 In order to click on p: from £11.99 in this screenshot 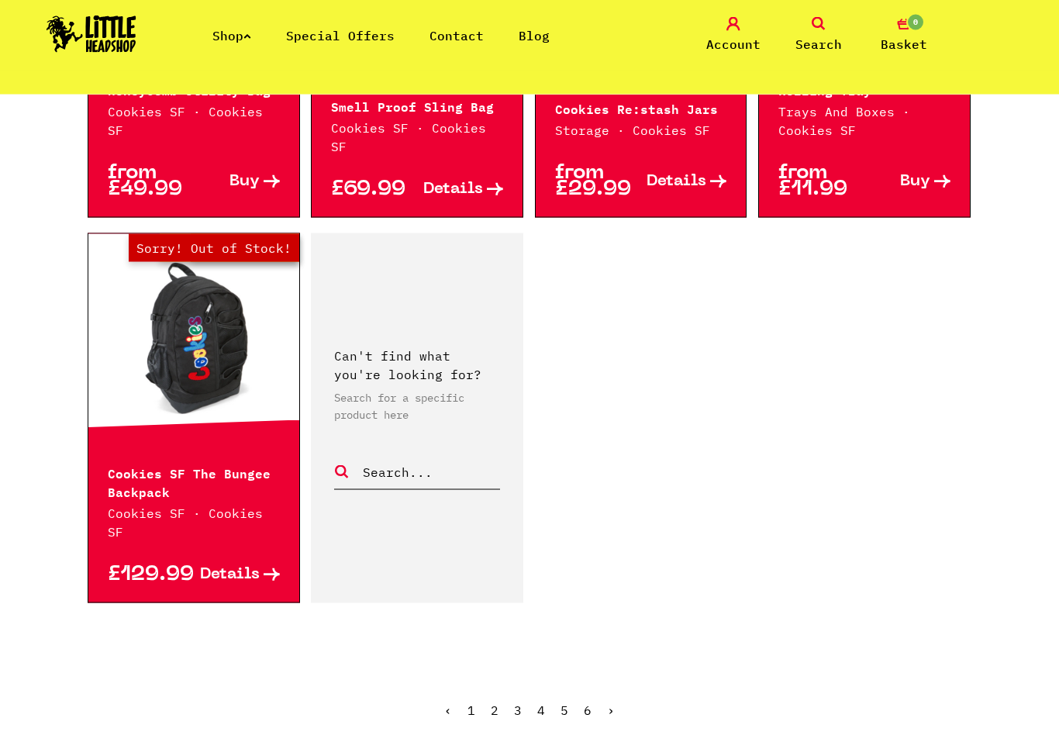, I will do `click(821, 181)`.